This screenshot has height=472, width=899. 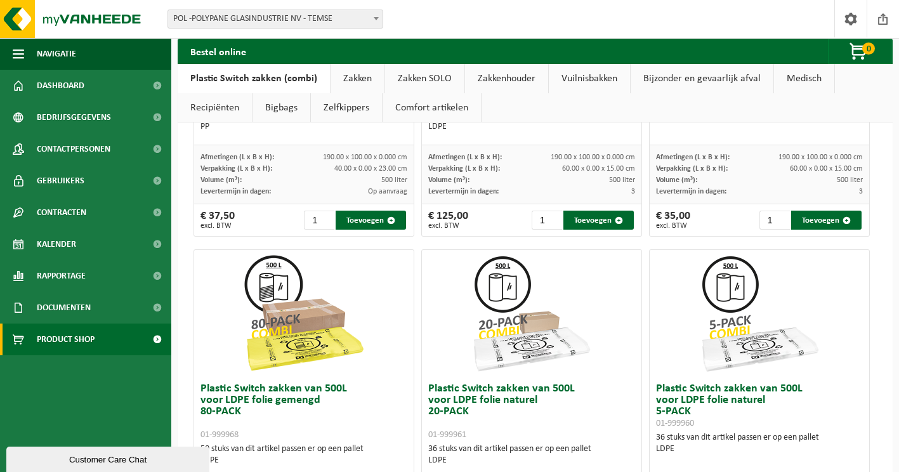 I want to click on span: Rapportage, so click(x=61, y=276).